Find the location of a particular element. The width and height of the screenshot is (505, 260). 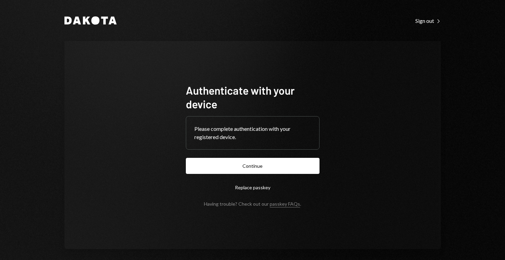

button: Replace passkey is located at coordinates (253, 187).